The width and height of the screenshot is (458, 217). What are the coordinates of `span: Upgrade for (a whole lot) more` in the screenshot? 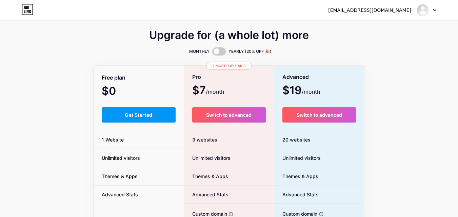 It's located at (229, 35).